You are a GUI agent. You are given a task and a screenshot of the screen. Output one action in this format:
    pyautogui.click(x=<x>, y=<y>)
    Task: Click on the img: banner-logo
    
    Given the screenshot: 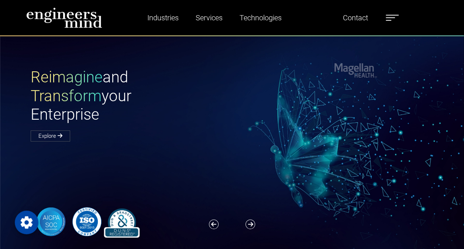 What is the action you would take?
    pyautogui.click(x=86, y=221)
    